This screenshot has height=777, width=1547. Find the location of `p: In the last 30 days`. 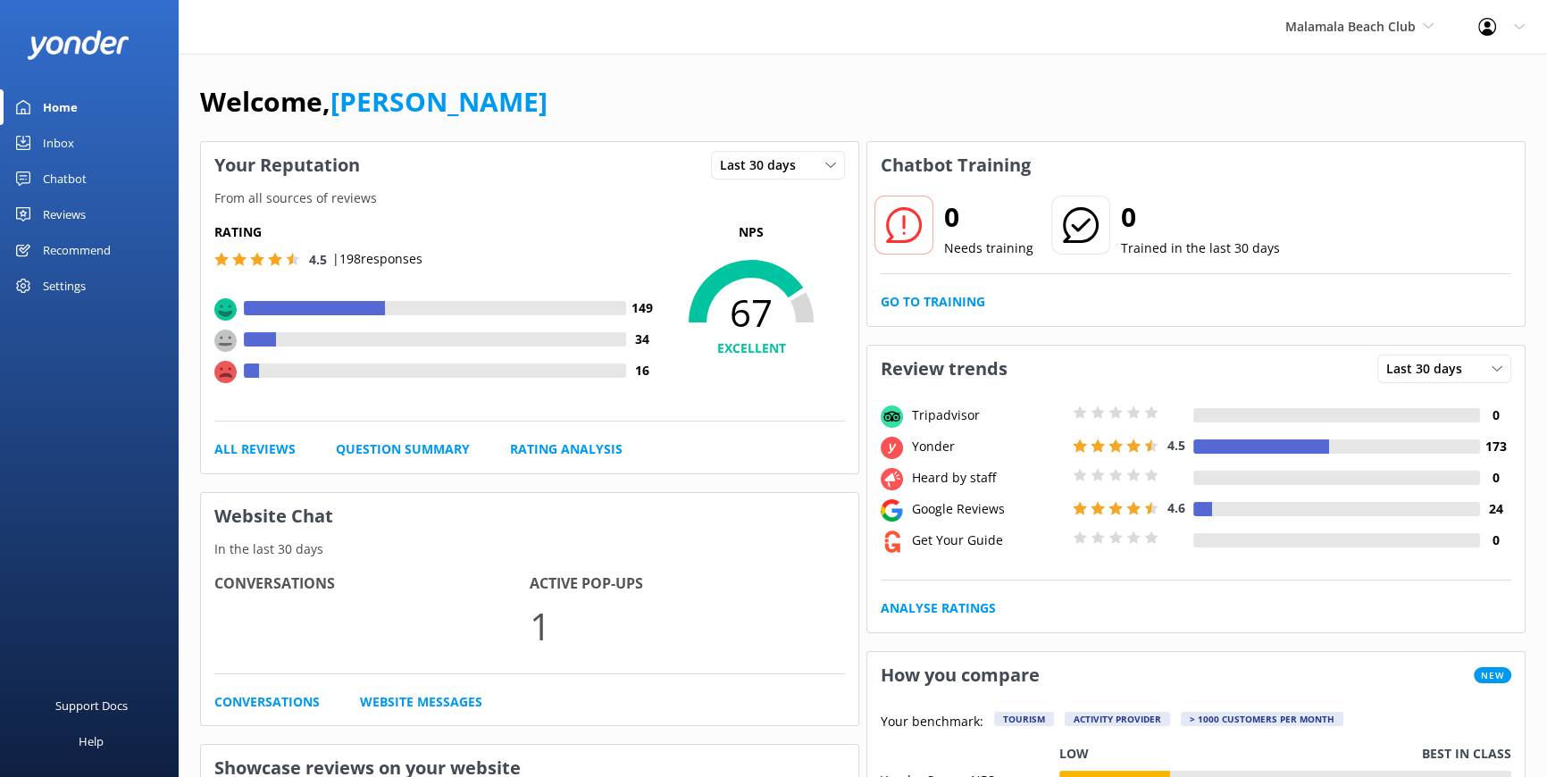

p: In the last 30 days is located at coordinates (530, 549).